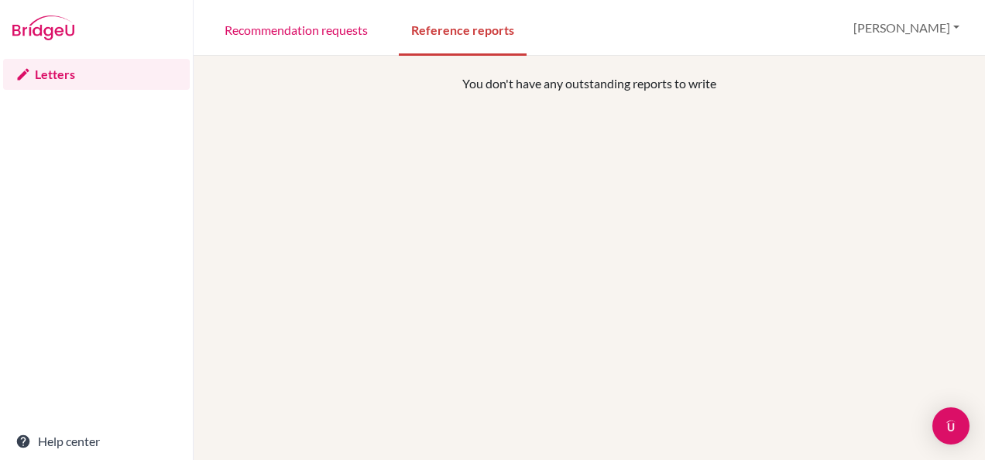 Image resolution: width=985 pixels, height=460 pixels. Describe the element at coordinates (43, 28) in the screenshot. I see `img: Bridge-U` at that location.